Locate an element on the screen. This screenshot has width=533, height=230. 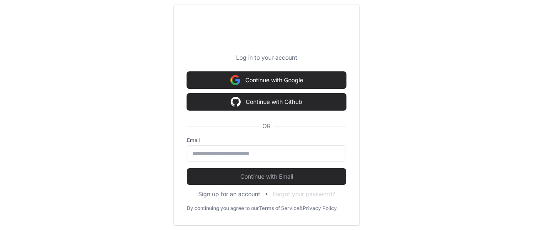
a: Terms of Service is located at coordinates (279, 208).